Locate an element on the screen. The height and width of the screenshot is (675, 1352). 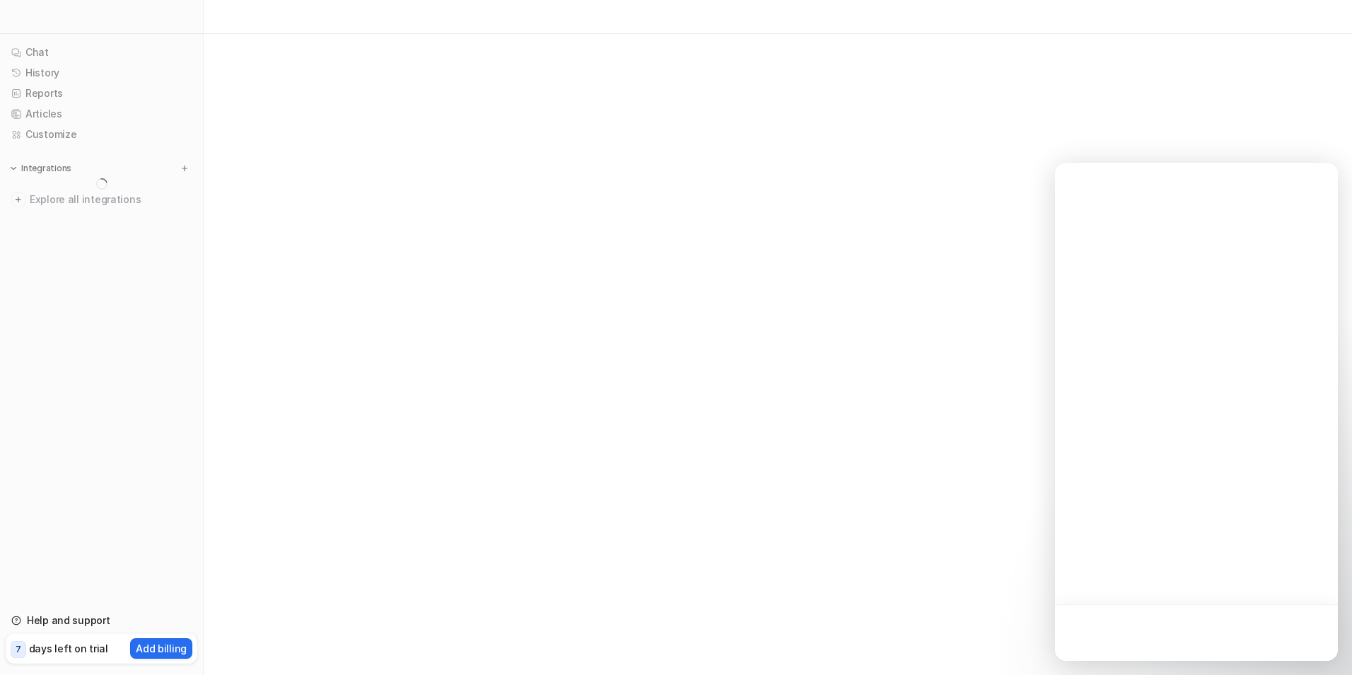
img: menu_add.svg is located at coordinates (185, 168).